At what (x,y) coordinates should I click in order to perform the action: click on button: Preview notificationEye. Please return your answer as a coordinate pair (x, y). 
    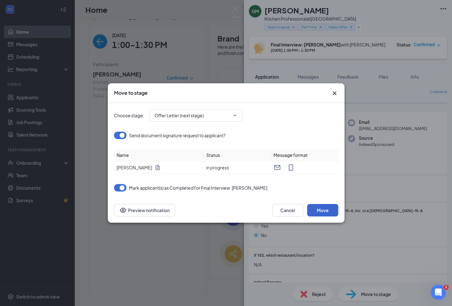
    Looking at the image, I should click on (145, 210).